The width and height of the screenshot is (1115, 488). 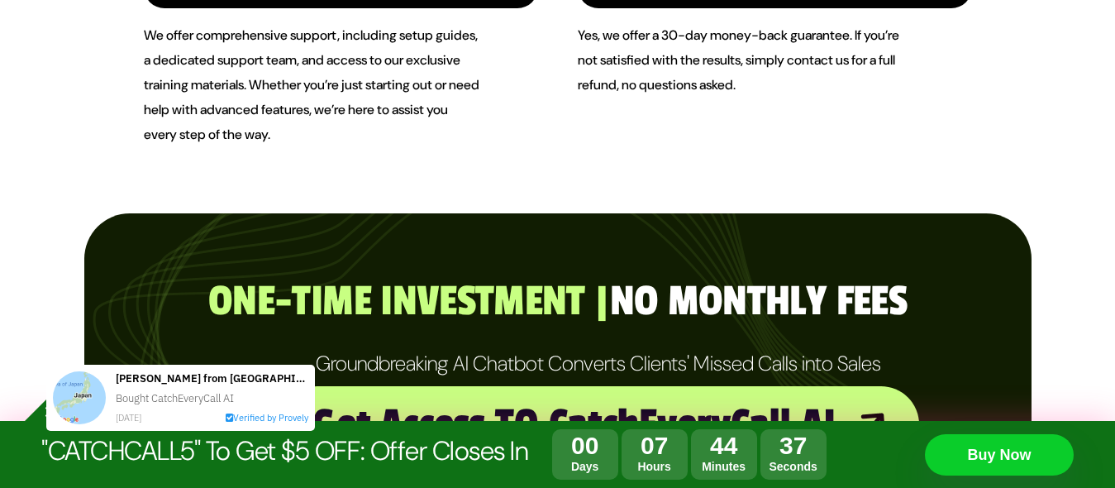 What do you see at coordinates (775, 56) in the screenshot?
I see `div: Yes, we offer a 30-day money-back guarantee. If you’re not satisfied with the results, simply con...` at bounding box center [775, 56].